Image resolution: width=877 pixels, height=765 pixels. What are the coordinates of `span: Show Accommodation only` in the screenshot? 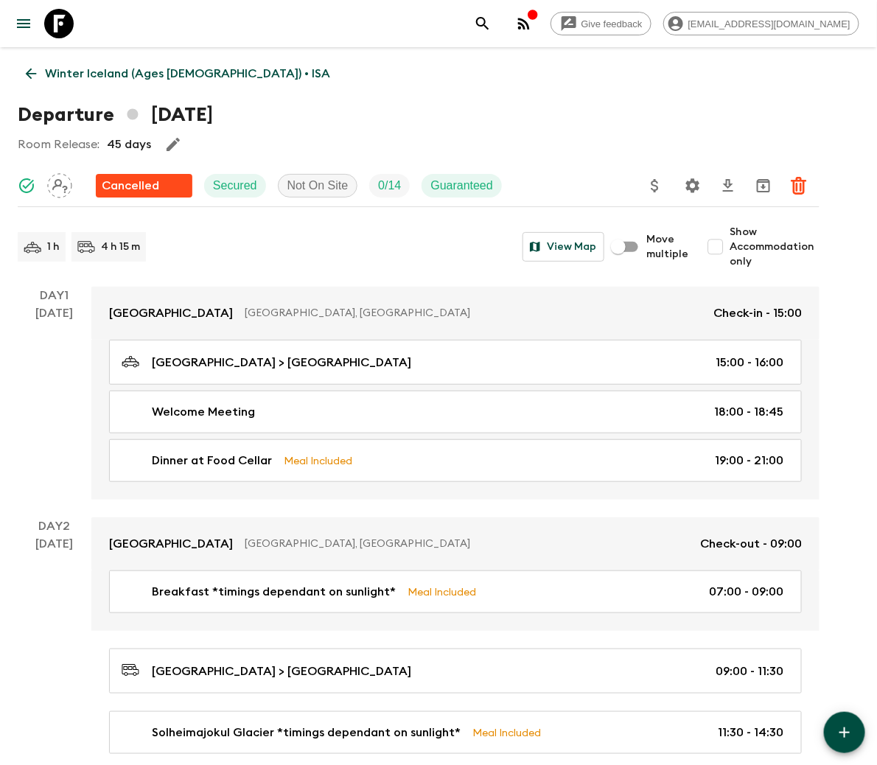 It's located at (774, 247).